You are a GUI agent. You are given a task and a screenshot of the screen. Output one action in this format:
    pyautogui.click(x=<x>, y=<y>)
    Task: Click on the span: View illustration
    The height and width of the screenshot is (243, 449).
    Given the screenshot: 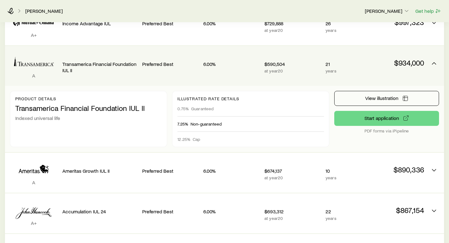 What is the action you would take?
    pyautogui.click(x=382, y=98)
    